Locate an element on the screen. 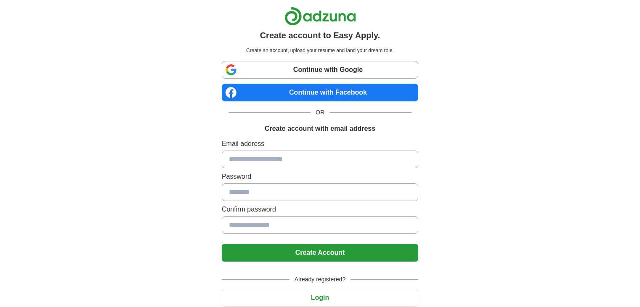 Image resolution: width=640 pixels, height=307 pixels. a: Continue with Facebook is located at coordinates (320, 93).